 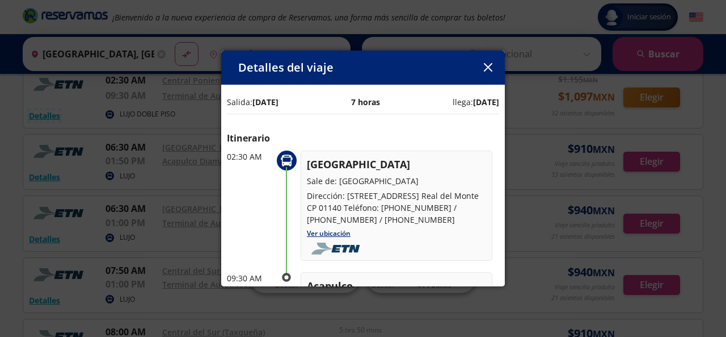 I want to click on p: 7 horas, so click(x=366, y=102).